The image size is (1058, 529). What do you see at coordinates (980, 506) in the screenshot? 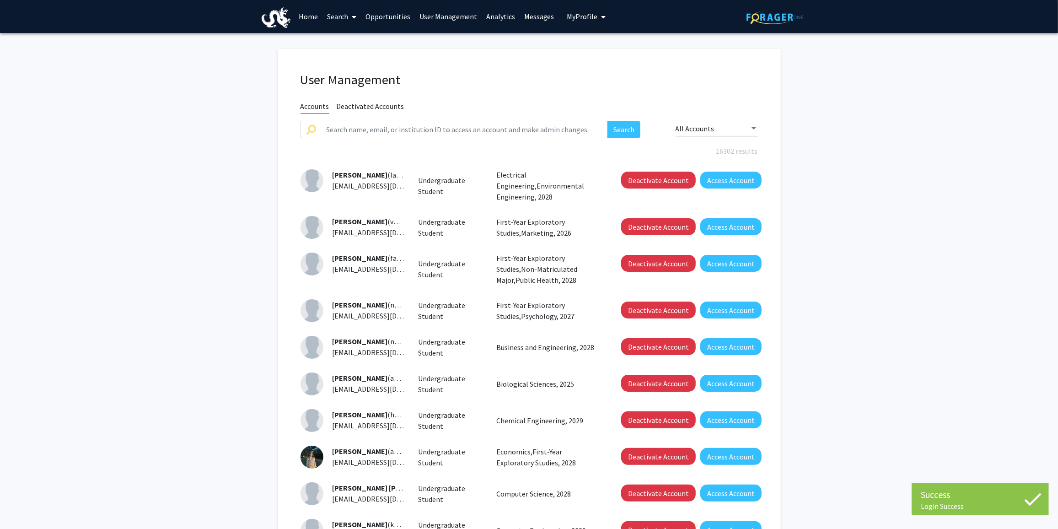
I see `div: Login Success` at bounding box center [980, 506].